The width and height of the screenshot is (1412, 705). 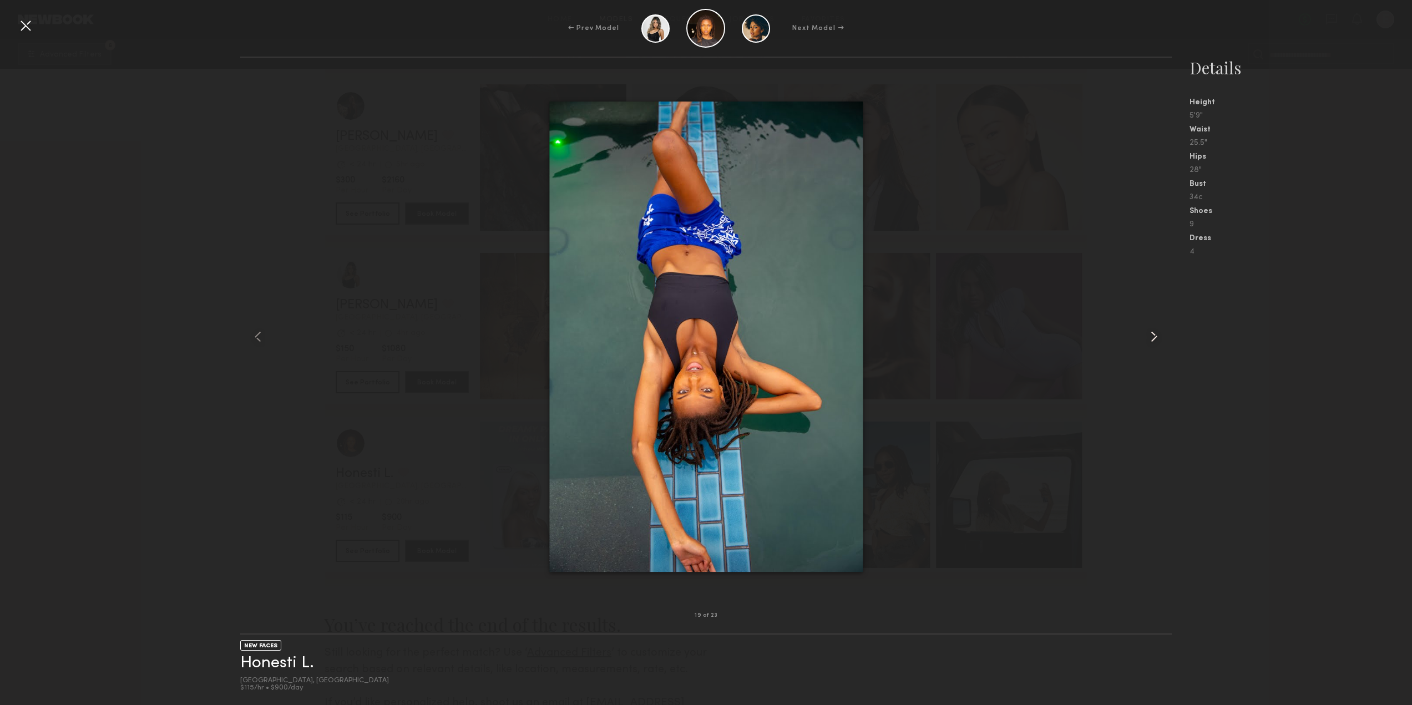 I want to click on div: Dress, so click(x=1300, y=239).